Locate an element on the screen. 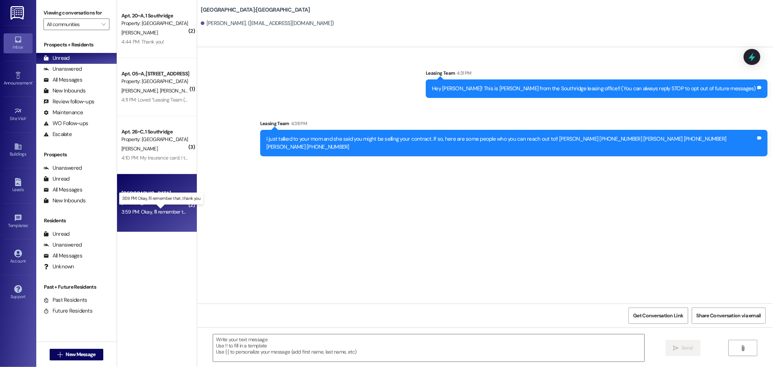 The height and width of the screenshot is (367, 773). div: Future Residents is located at coordinates (68, 311).